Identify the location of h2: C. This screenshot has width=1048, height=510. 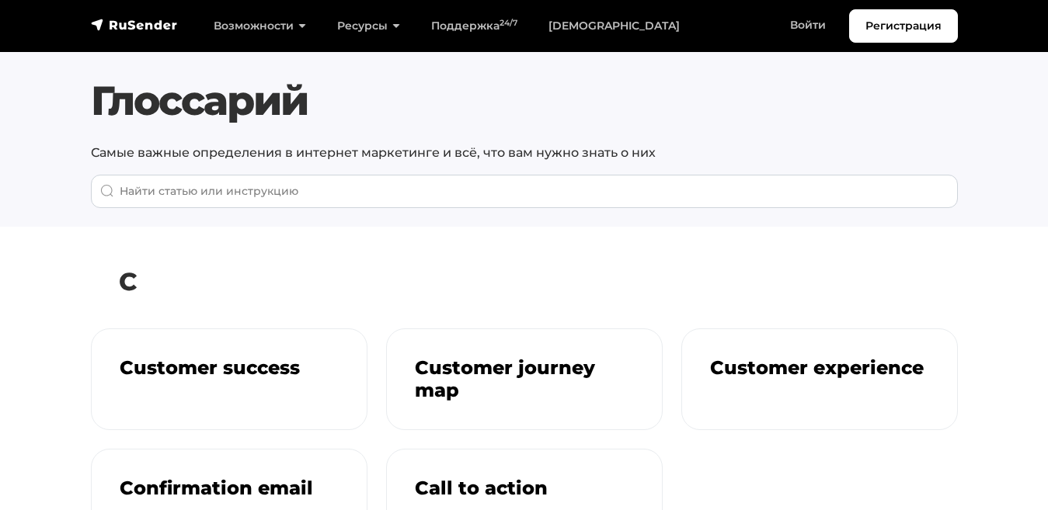
(524, 282).